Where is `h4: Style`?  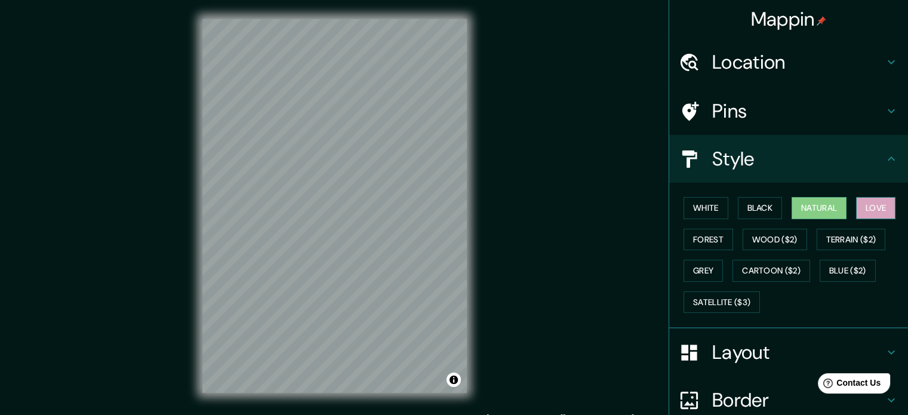
h4: Style is located at coordinates (799, 159).